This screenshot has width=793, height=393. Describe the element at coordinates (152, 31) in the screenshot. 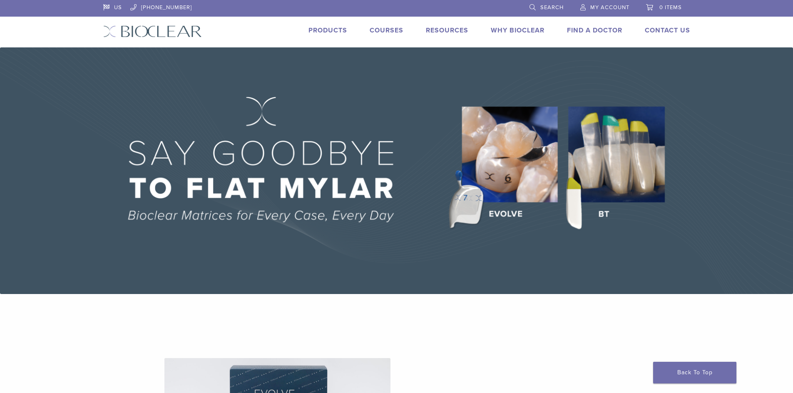

I see `img: Bioclear` at that location.